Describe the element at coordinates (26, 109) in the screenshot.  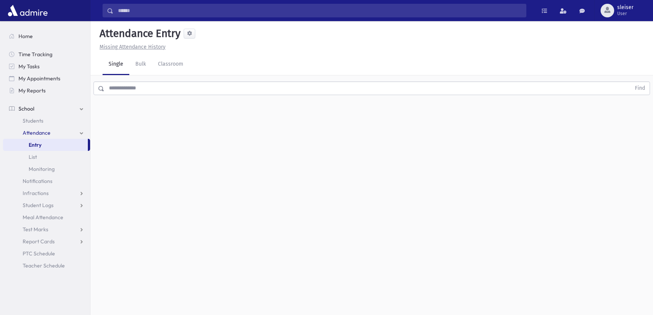
I see `span: School` at that location.